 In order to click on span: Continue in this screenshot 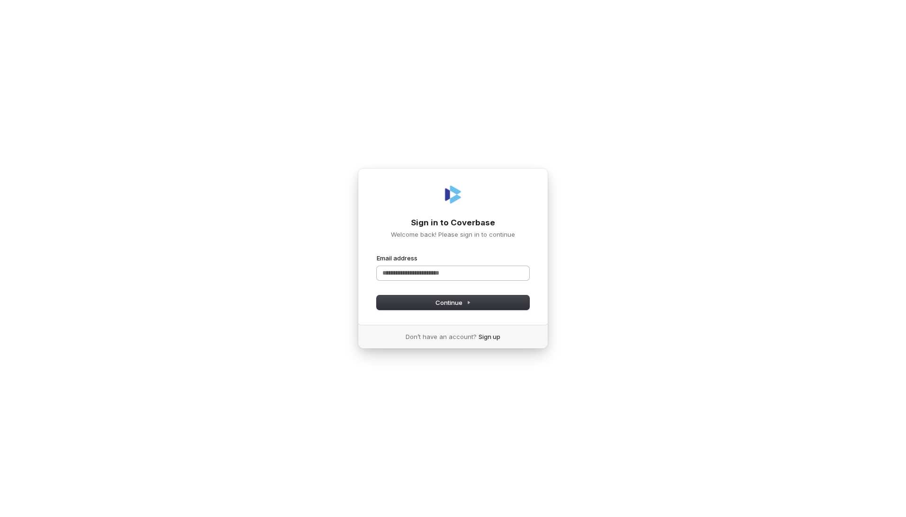, I will do `click(453, 303)`.